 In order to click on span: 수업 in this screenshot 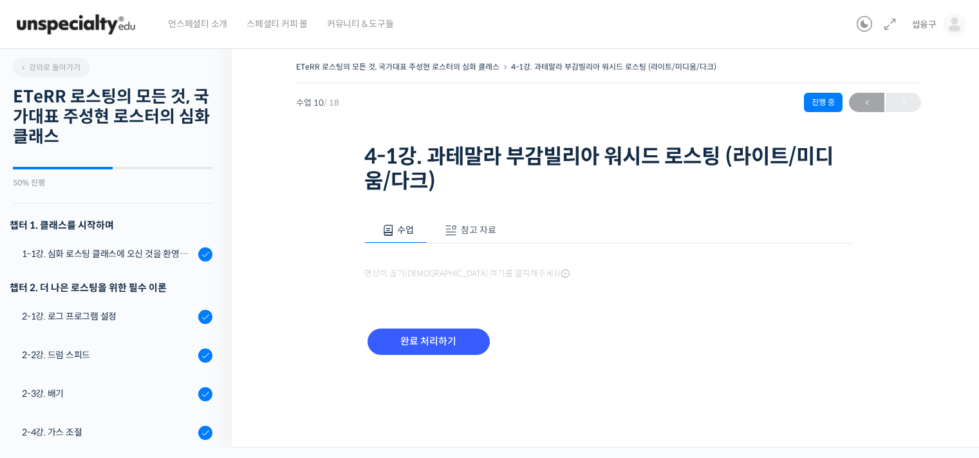, I will do `click(406, 230)`.